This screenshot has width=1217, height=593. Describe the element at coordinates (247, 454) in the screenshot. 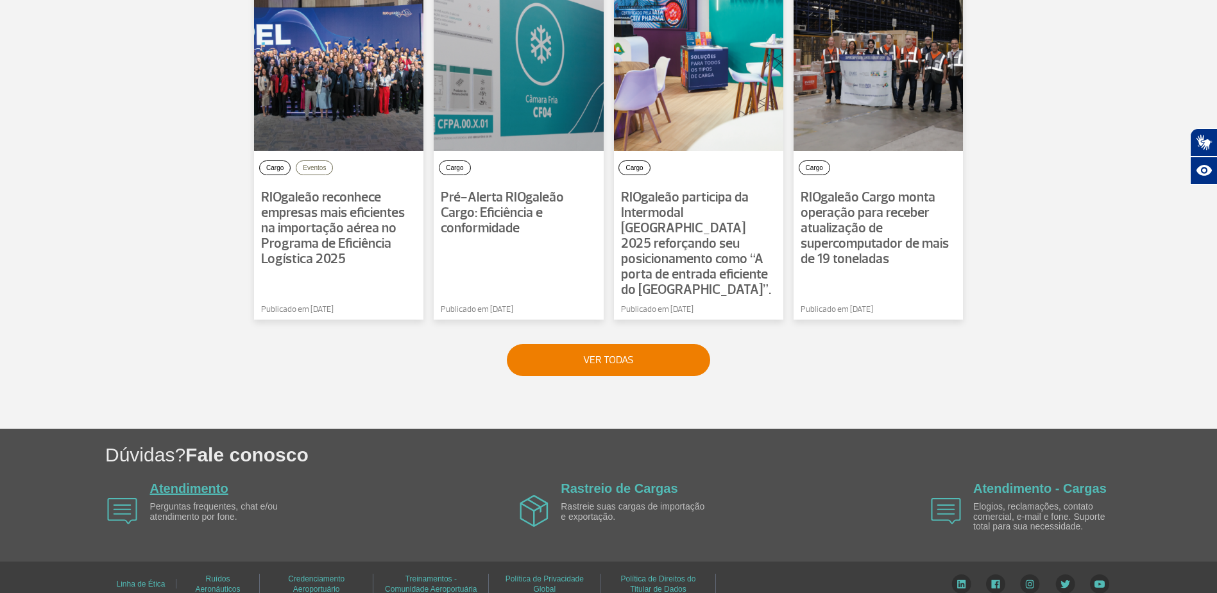

I see `span: Fale conosco` at that location.